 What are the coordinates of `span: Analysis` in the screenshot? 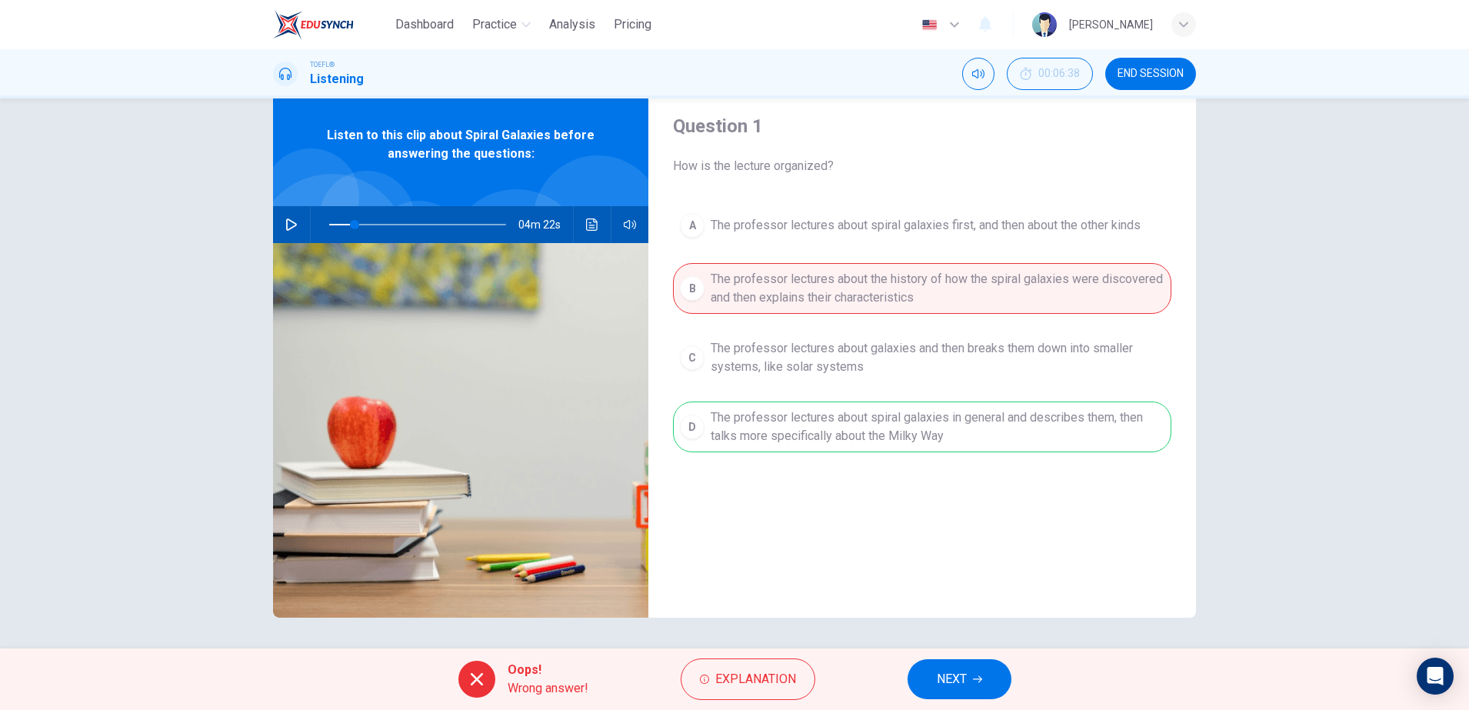 It's located at (572, 25).